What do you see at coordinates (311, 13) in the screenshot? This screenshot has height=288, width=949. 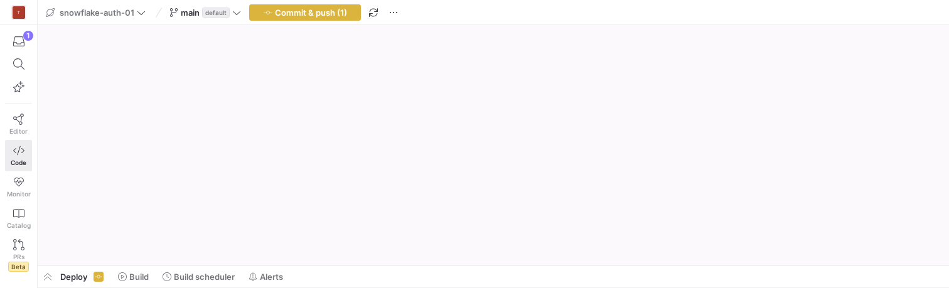 I see `span: Commit & push (1)` at bounding box center [311, 13].